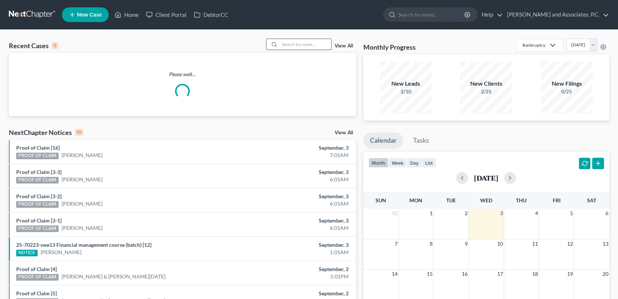  Describe the element at coordinates (211, 15) in the screenshot. I see `a: DebtorCC` at that location.